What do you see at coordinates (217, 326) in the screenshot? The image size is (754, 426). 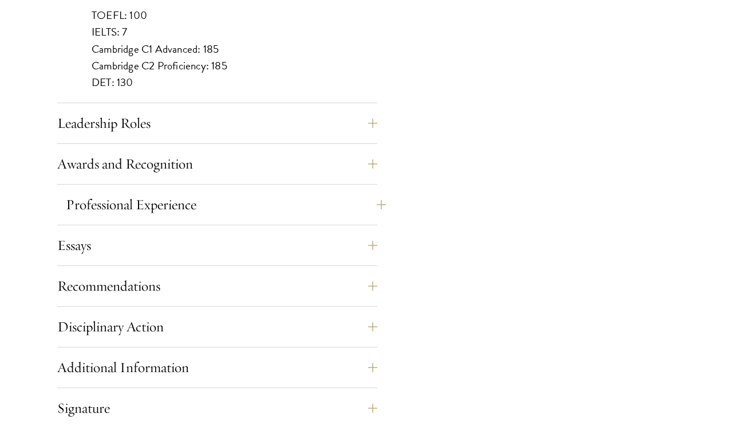 I see `button: Disciplinary Action` at bounding box center [217, 326].